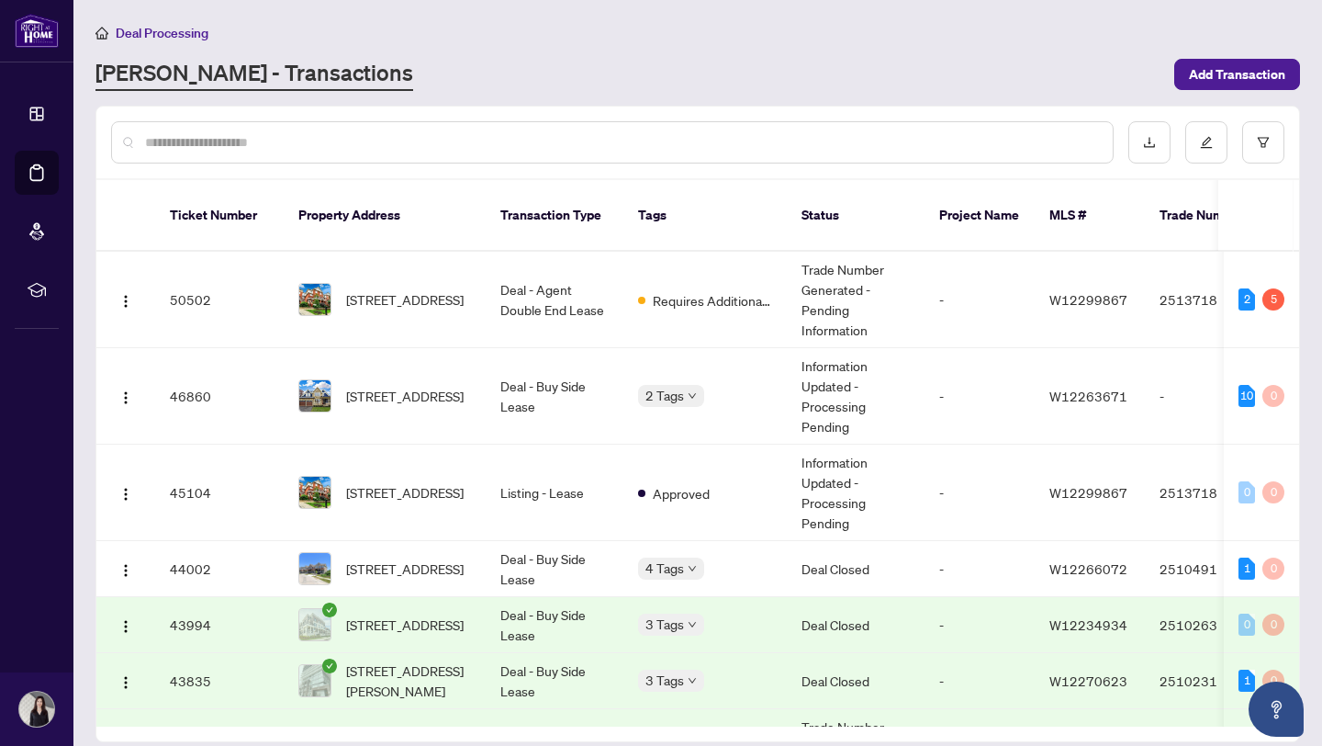  Describe the element at coordinates (712, 300) in the screenshot. I see `span: Requires Additional Docs` at that location.